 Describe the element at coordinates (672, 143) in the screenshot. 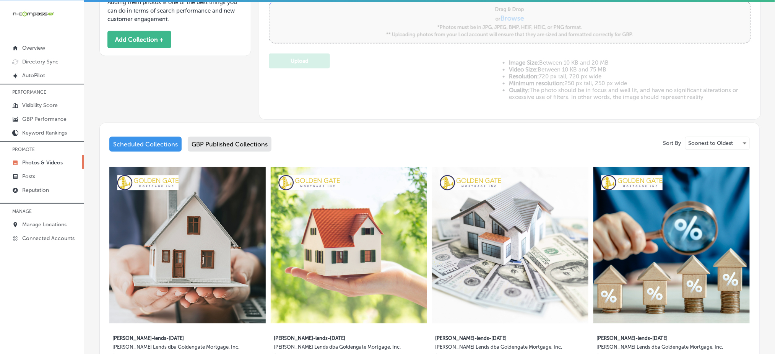

I see `p: Sort By` at that location.